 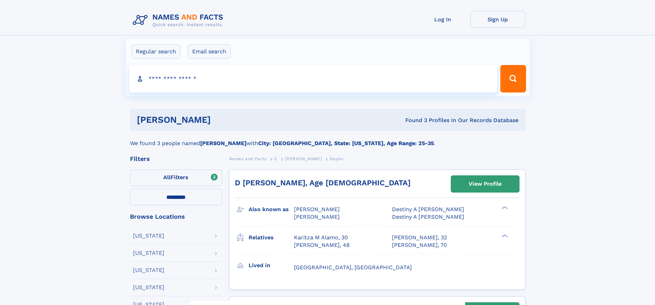 What do you see at coordinates (176, 217) in the screenshot?
I see `div: Browse Locations` at bounding box center [176, 217].